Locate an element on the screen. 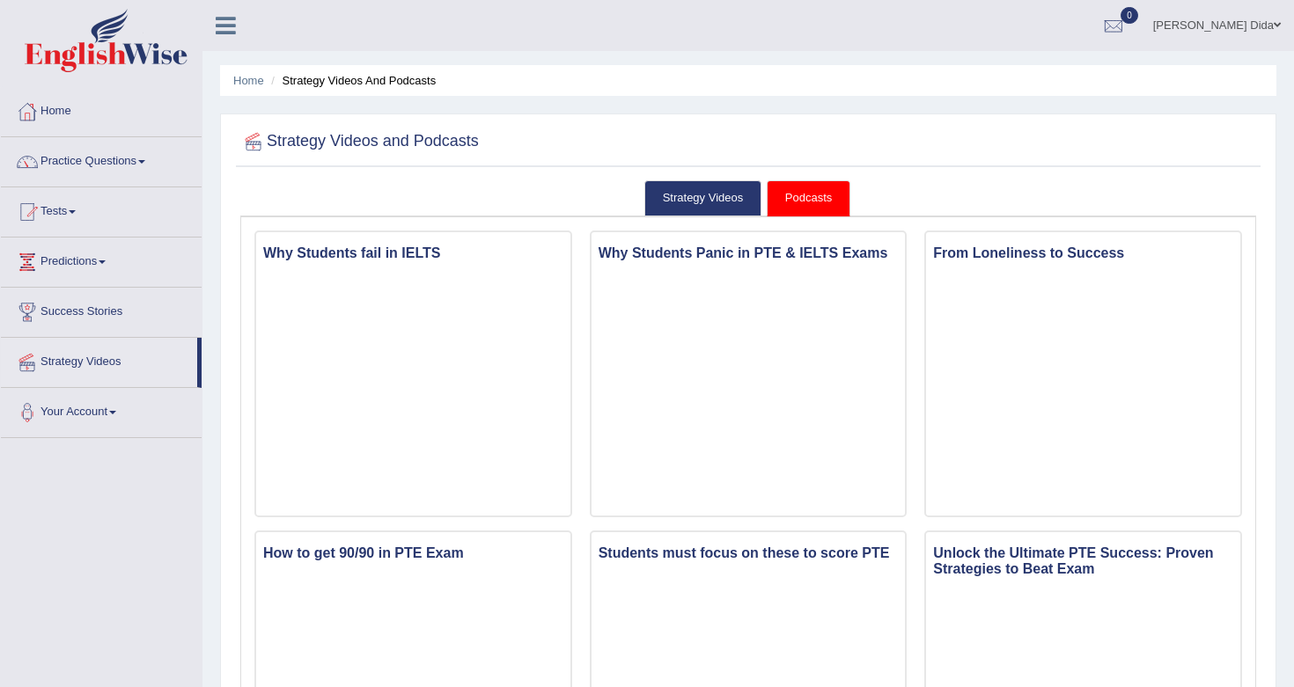 This screenshot has width=1294, height=687. a: Your Account is located at coordinates (101, 410).